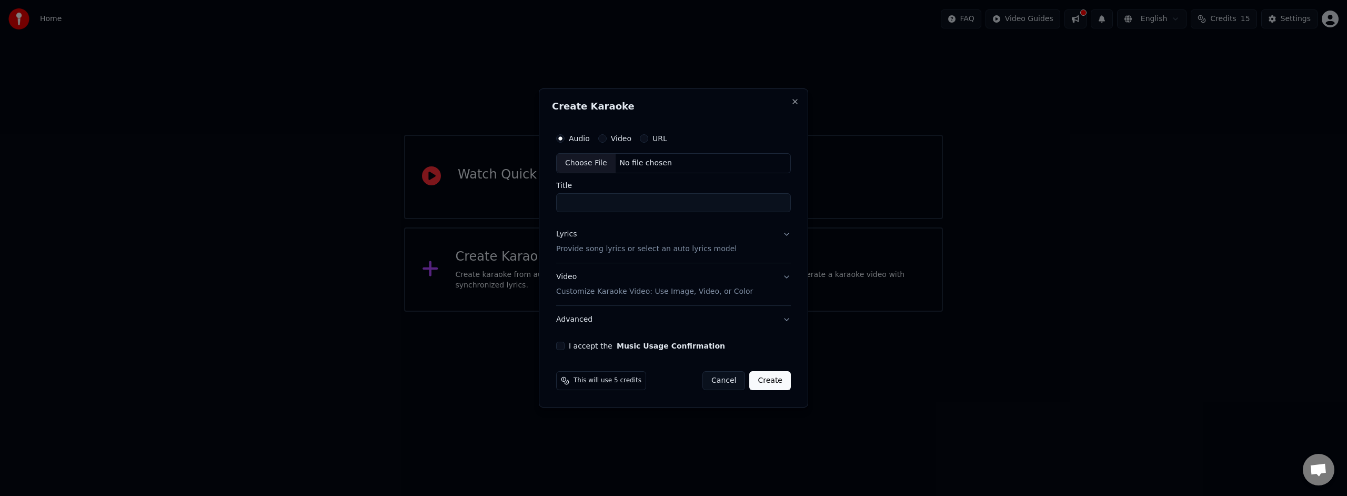  I want to click on div: Video, so click(655, 284).